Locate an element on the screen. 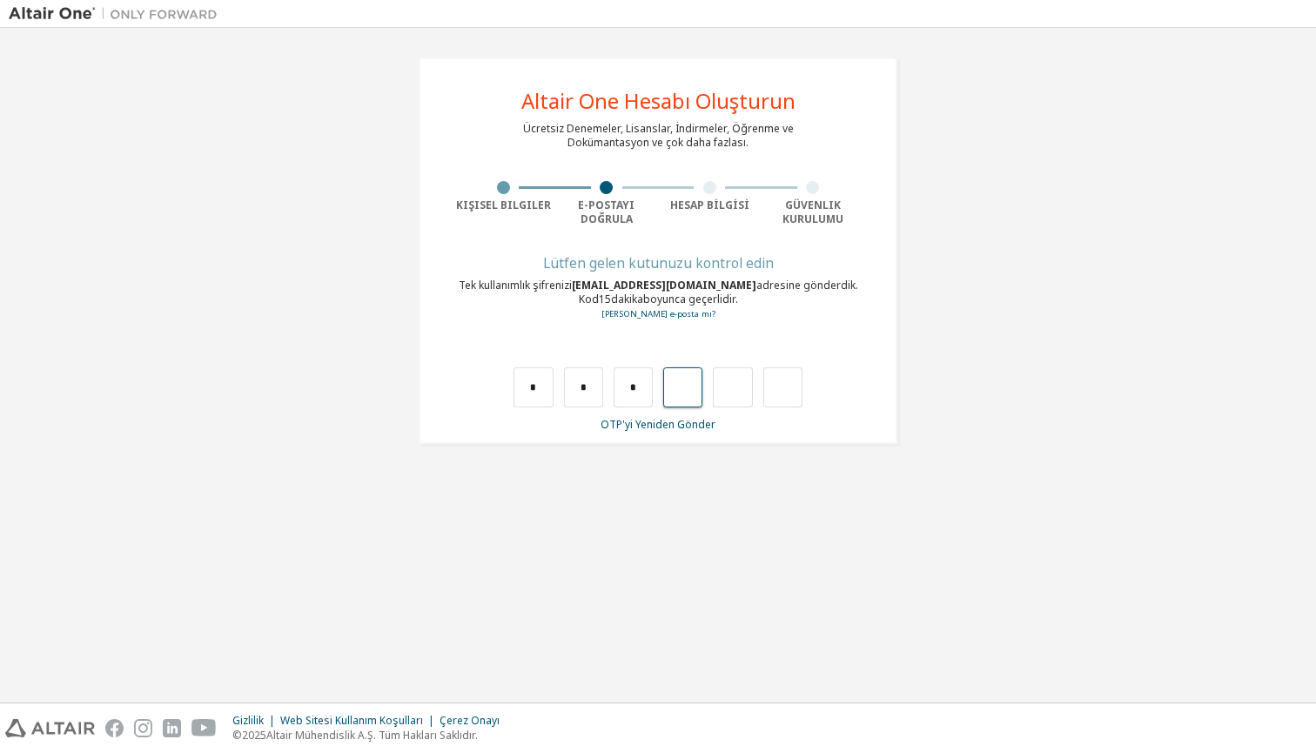 The width and height of the screenshot is (1316, 753). img: instagram.svg is located at coordinates (143, 728).